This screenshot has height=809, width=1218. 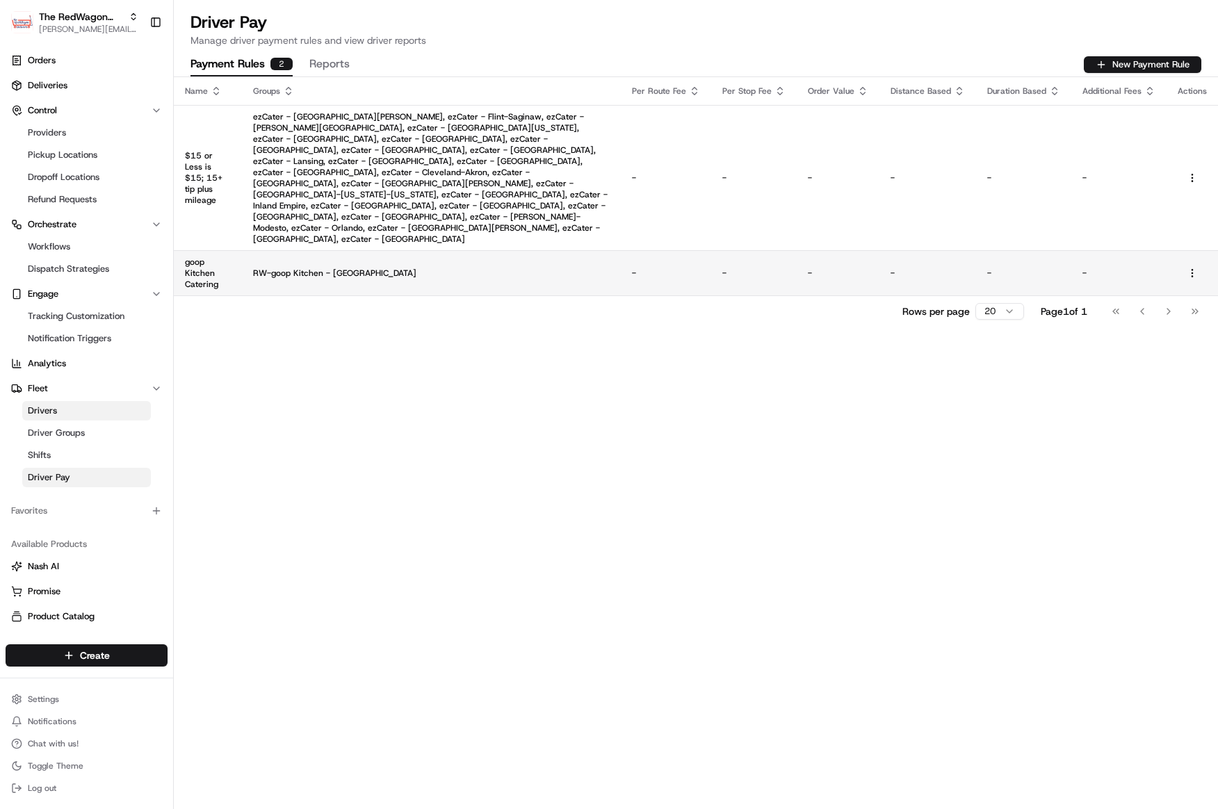 What do you see at coordinates (70, 338) in the screenshot?
I see `span: Notification Triggers` at bounding box center [70, 338].